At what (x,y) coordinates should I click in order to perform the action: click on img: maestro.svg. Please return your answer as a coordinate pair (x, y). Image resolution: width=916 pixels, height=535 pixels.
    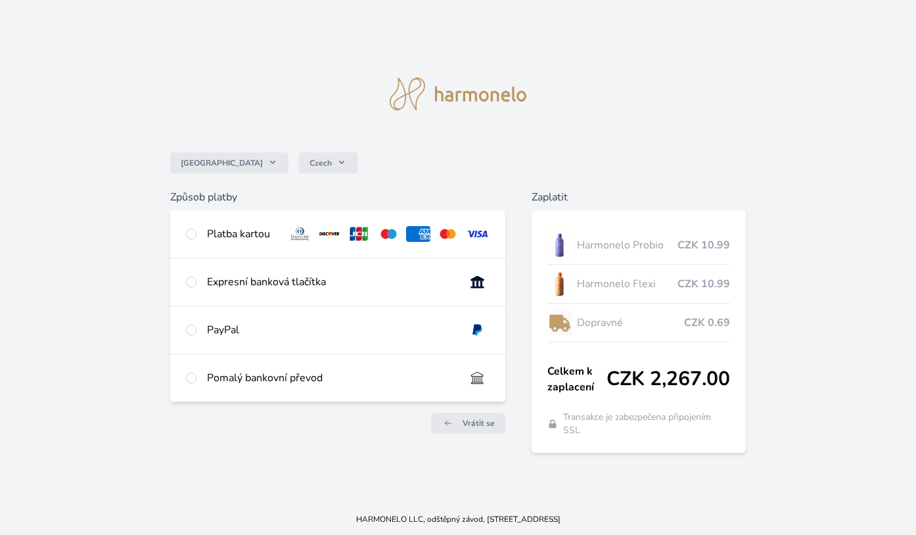
    Looking at the image, I should click on (388, 234).